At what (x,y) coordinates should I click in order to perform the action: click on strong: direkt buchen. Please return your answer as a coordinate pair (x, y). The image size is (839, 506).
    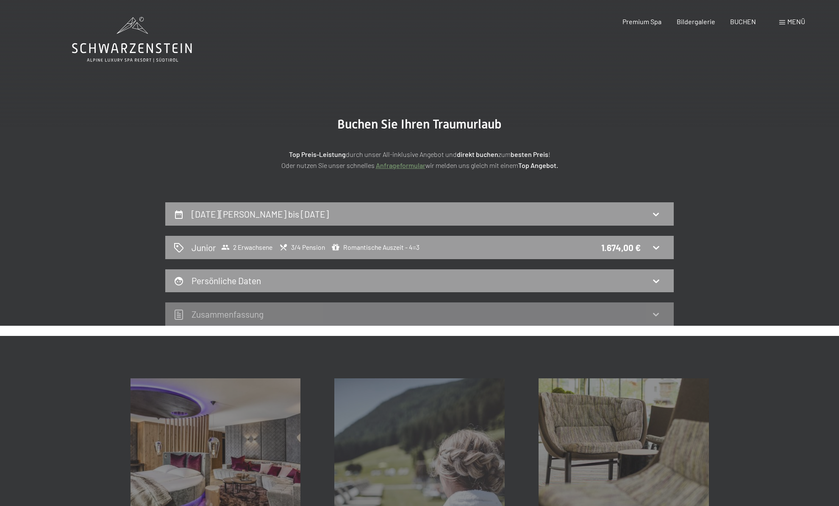
    Looking at the image, I should click on (478, 154).